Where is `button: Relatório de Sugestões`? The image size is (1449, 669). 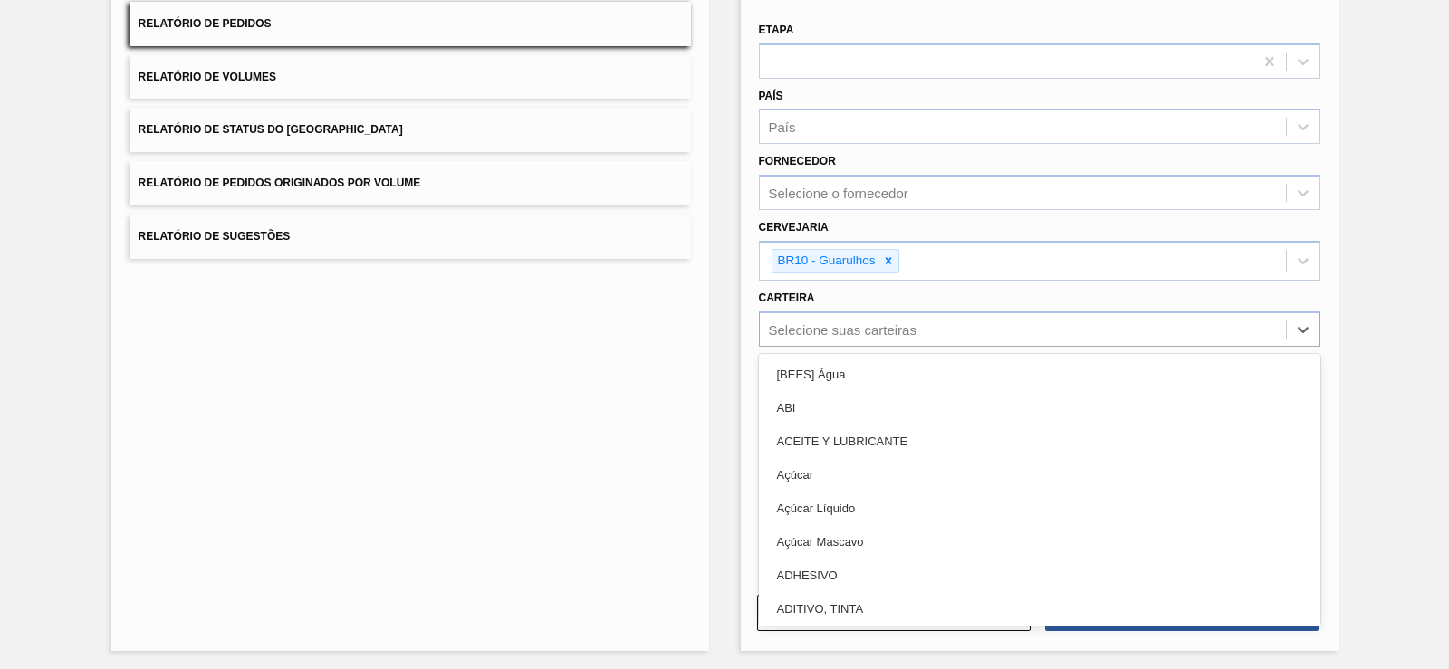 button: Relatório de Sugestões is located at coordinates (410, 236).